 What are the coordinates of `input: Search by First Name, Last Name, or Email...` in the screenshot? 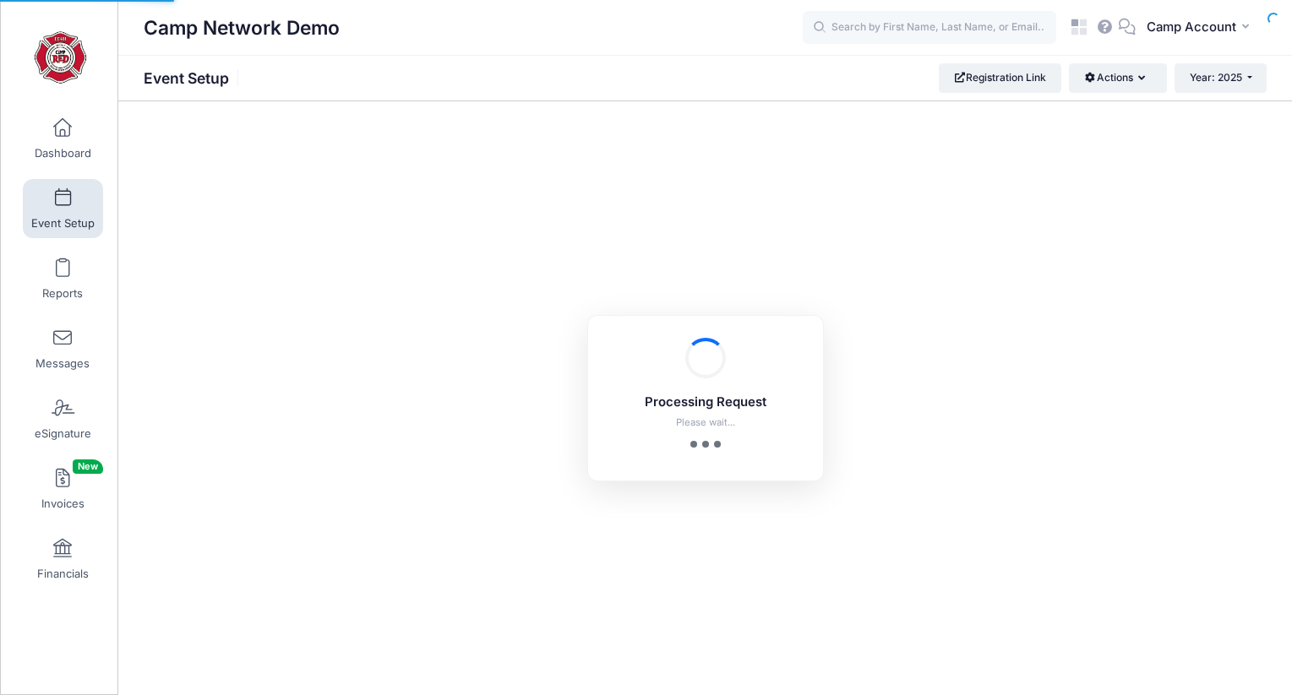 It's located at (929, 28).